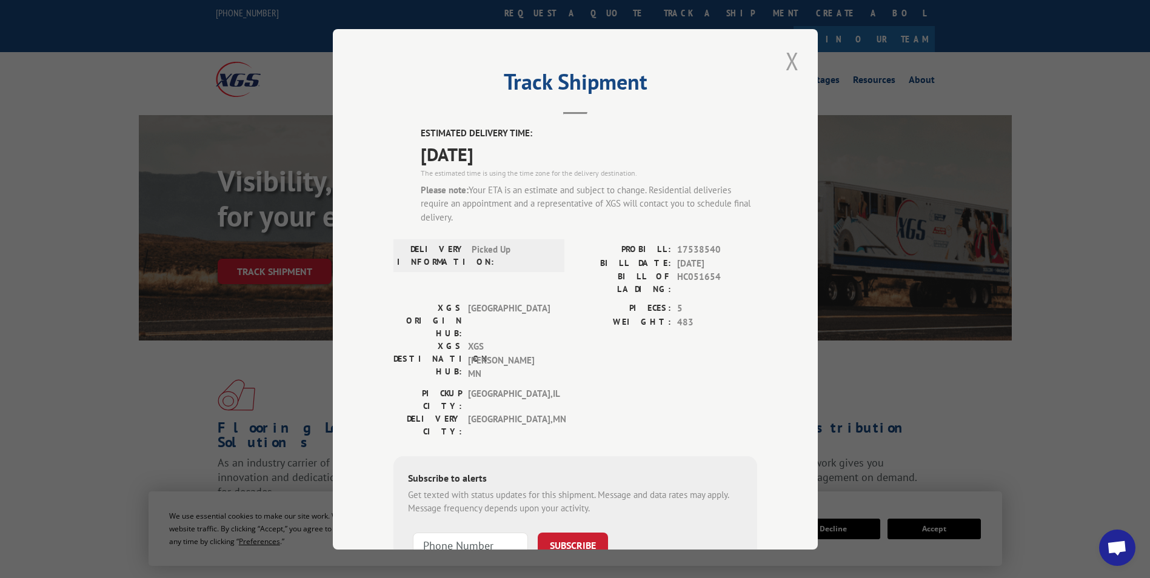 The height and width of the screenshot is (578, 1150). What do you see at coordinates (588, 173) in the screenshot?
I see `div: The estimated time is using the time zone for the delivery destination.` at bounding box center [588, 173].